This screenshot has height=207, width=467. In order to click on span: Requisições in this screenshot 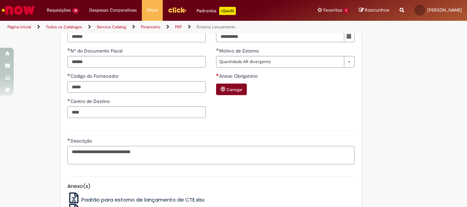, I will do `click(59, 10)`.